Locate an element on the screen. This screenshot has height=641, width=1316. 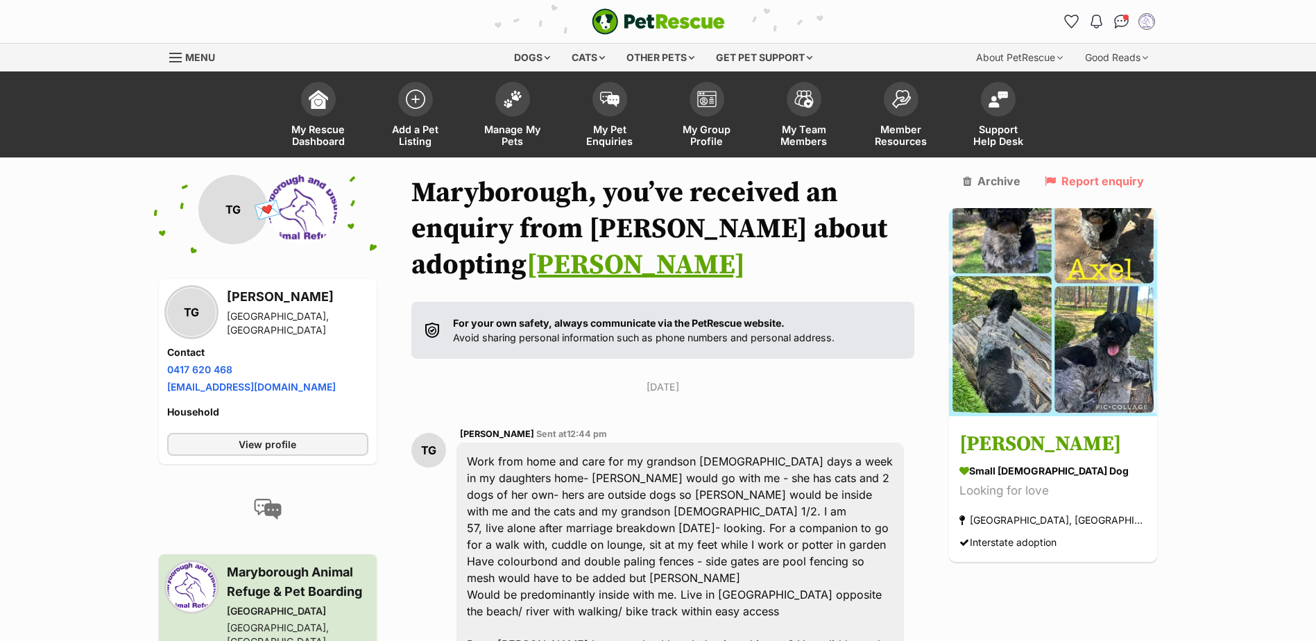
img: chat-41dd97257d64d25036548639549fe6c8038ab92f7586957e7f3b1b290dea8141.svg is located at coordinates (1121, 22).